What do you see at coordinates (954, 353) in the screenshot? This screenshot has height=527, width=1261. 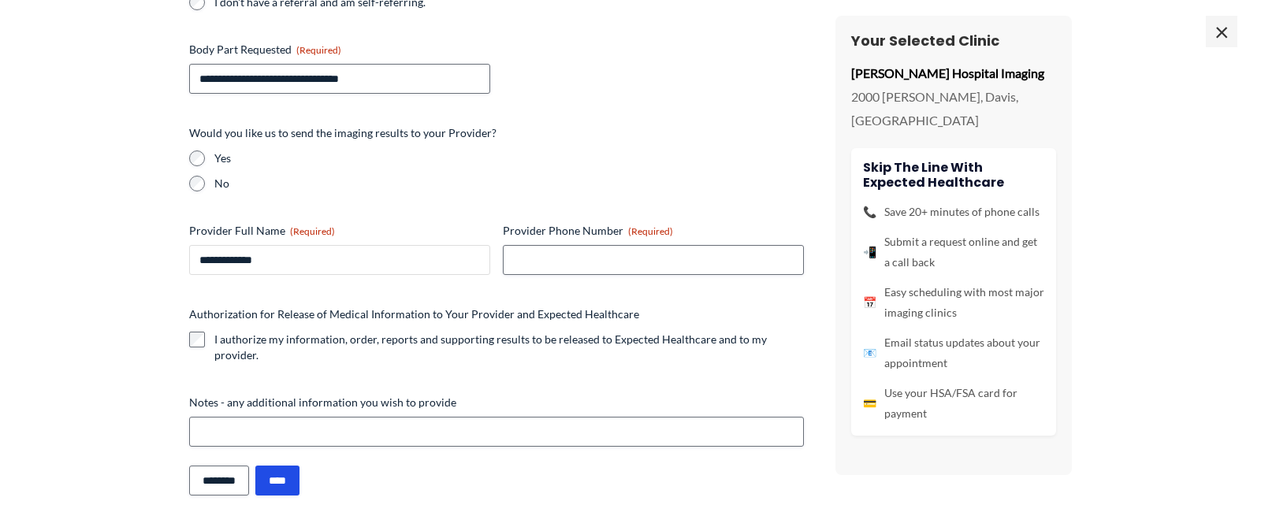 I see `li: Email status updates about your appointment` at bounding box center [954, 353].